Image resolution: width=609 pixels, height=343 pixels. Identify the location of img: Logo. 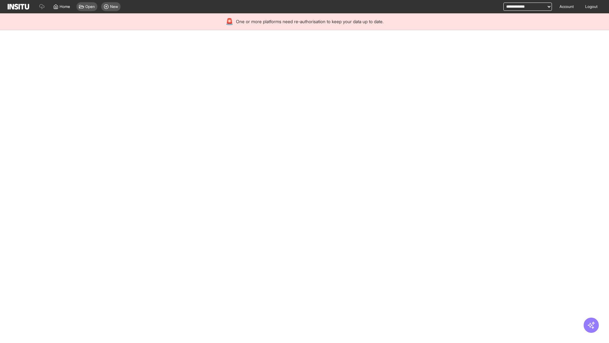
(18, 7).